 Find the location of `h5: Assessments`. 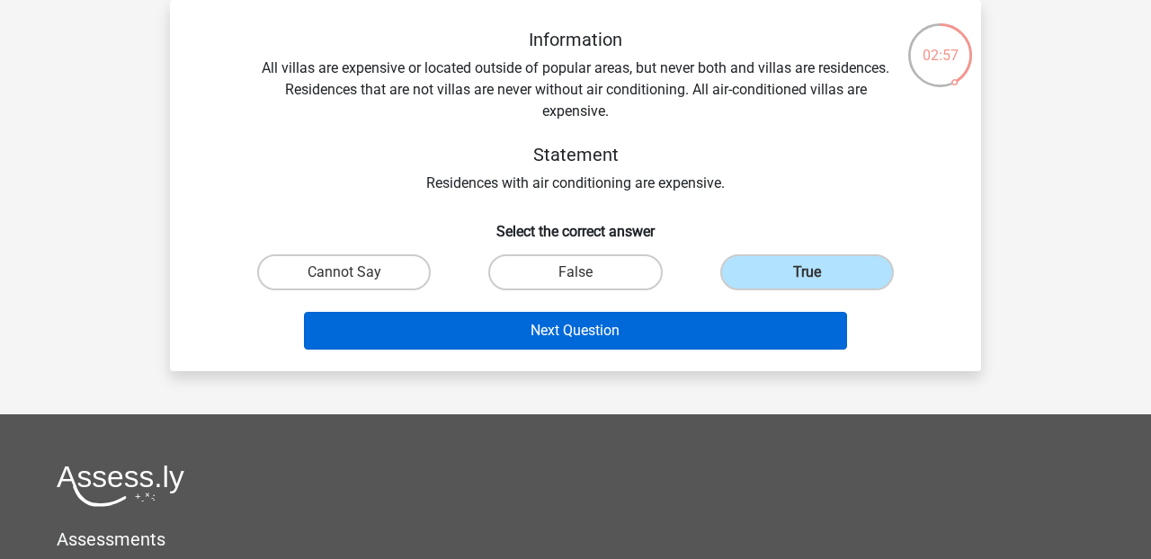

h5: Assessments is located at coordinates (576, 540).